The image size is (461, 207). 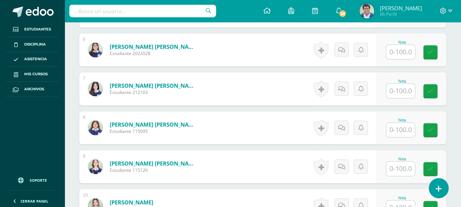 I want to click on span: Estudiante 2022028, so click(x=154, y=53).